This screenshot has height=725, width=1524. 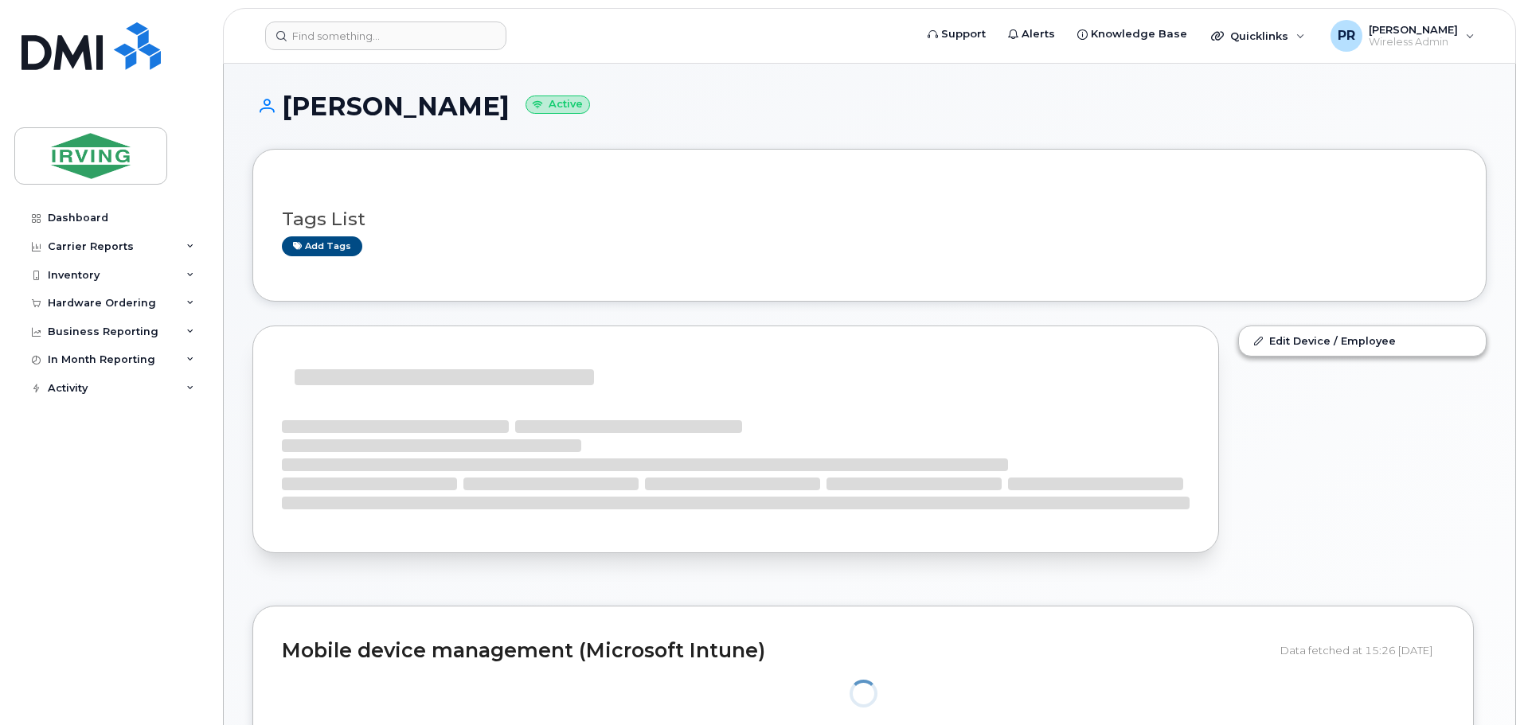 I want to click on a: Edit Device / Employee, so click(x=1362, y=341).